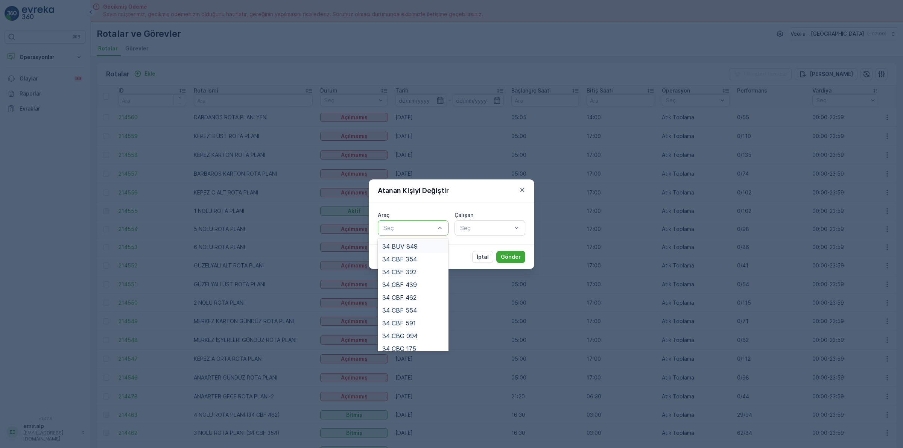 Image resolution: width=903 pixels, height=448 pixels. I want to click on span: 34 CBF 591, so click(399, 323).